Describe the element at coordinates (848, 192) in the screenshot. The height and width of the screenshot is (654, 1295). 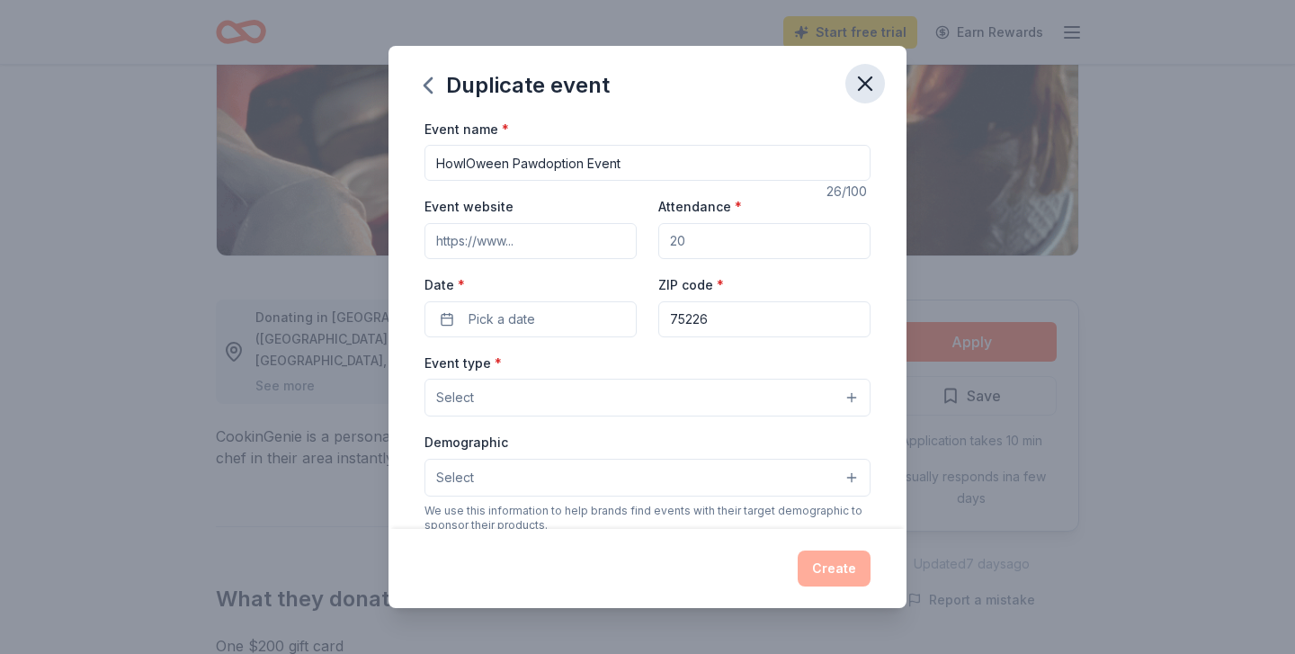
I see `div: 26 /100` at that location.